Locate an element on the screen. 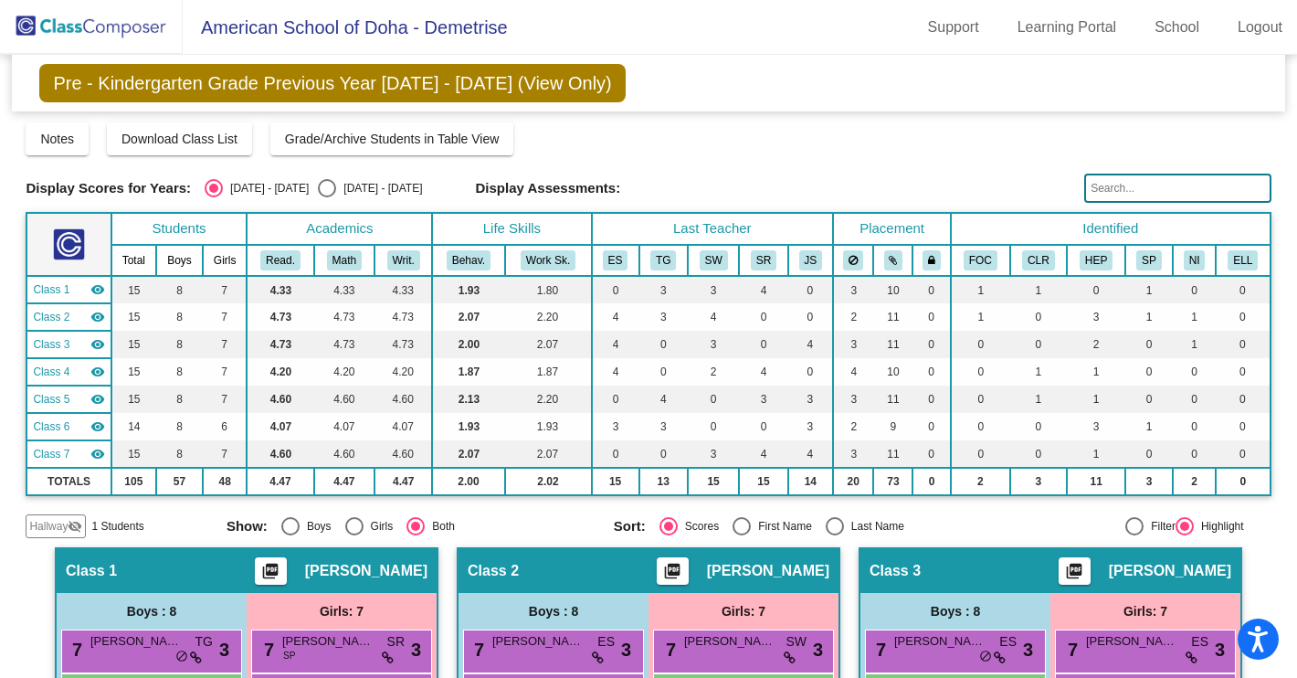  td: 2.02 is located at coordinates (548, 481).